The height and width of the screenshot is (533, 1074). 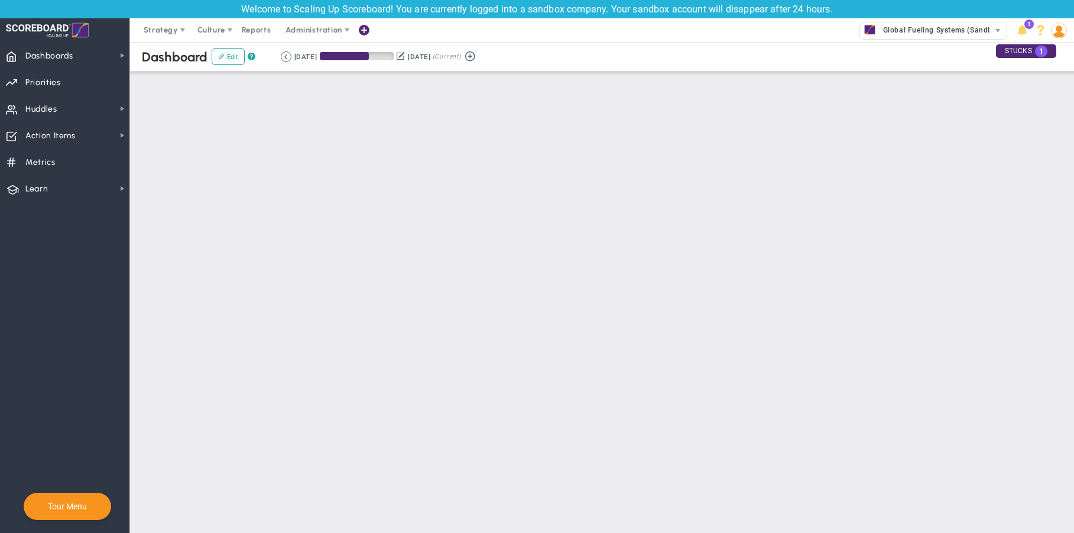 I want to click on span: Administration, so click(x=313, y=30).